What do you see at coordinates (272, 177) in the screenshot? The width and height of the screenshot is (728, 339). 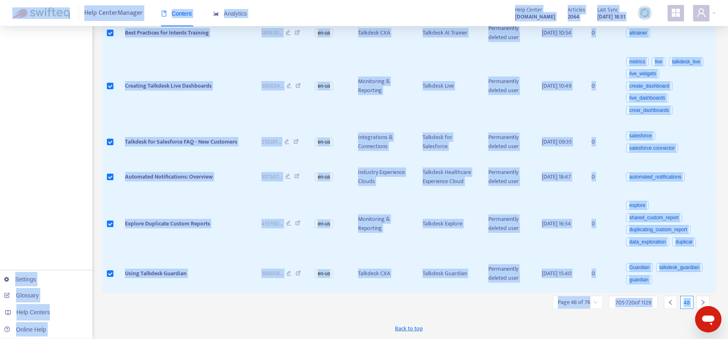 I see `span: 107507 ...` at bounding box center [272, 177].